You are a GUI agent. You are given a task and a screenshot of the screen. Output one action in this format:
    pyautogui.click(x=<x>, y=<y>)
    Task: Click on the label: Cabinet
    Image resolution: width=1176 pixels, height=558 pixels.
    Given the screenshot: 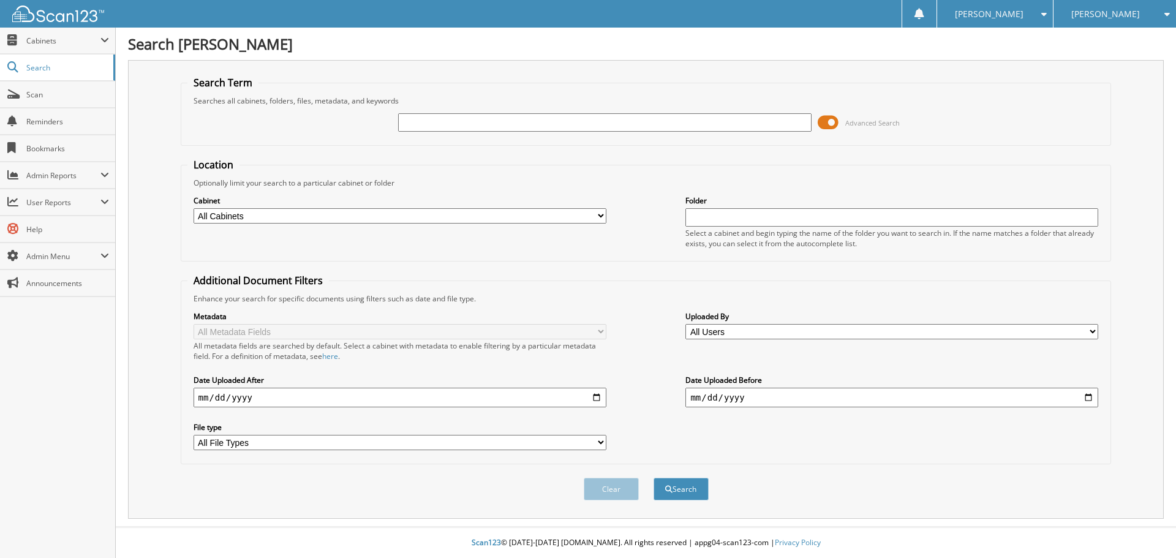 What is the action you would take?
    pyautogui.click(x=400, y=200)
    